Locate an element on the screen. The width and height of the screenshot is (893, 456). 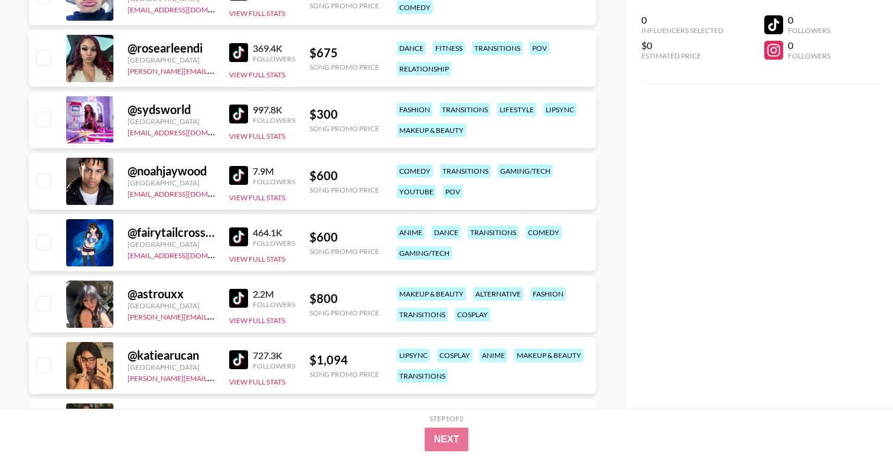
div: 2.2M is located at coordinates (274, 294).